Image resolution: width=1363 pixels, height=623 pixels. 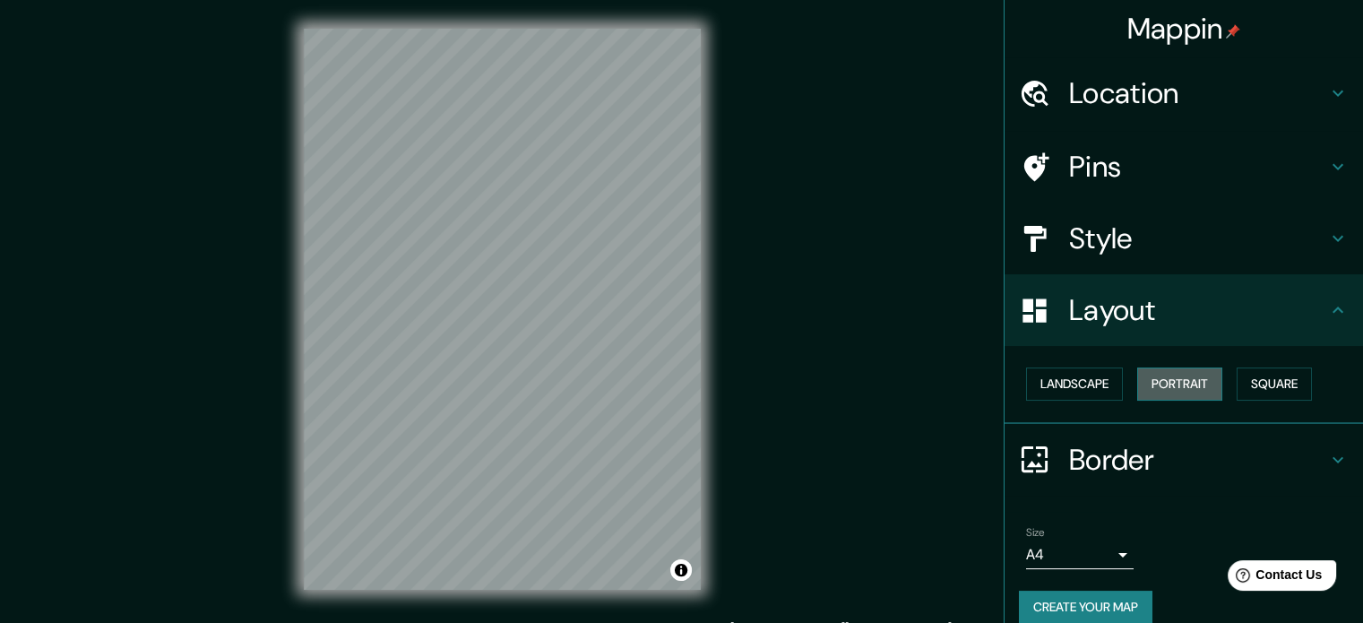 I want to click on img: pin-icon.png, so click(x=1233, y=31).